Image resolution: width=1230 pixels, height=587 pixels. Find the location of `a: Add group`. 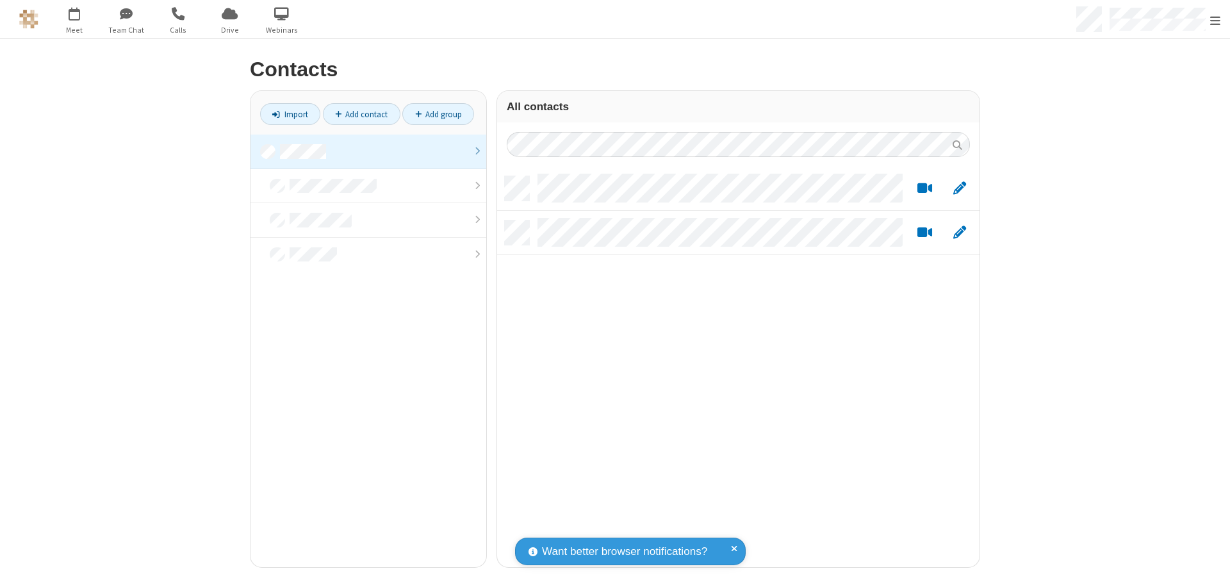

a: Add group is located at coordinates (438, 114).